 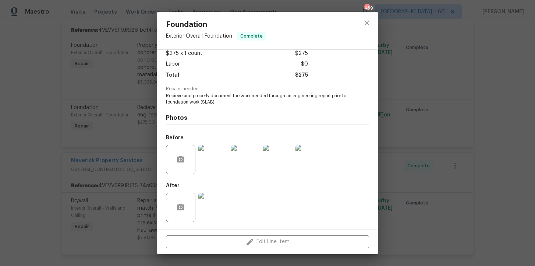 What do you see at coordinates (268, 118) in the screenshot?
I see `h4: Photos` at bounding box center [268, 118].